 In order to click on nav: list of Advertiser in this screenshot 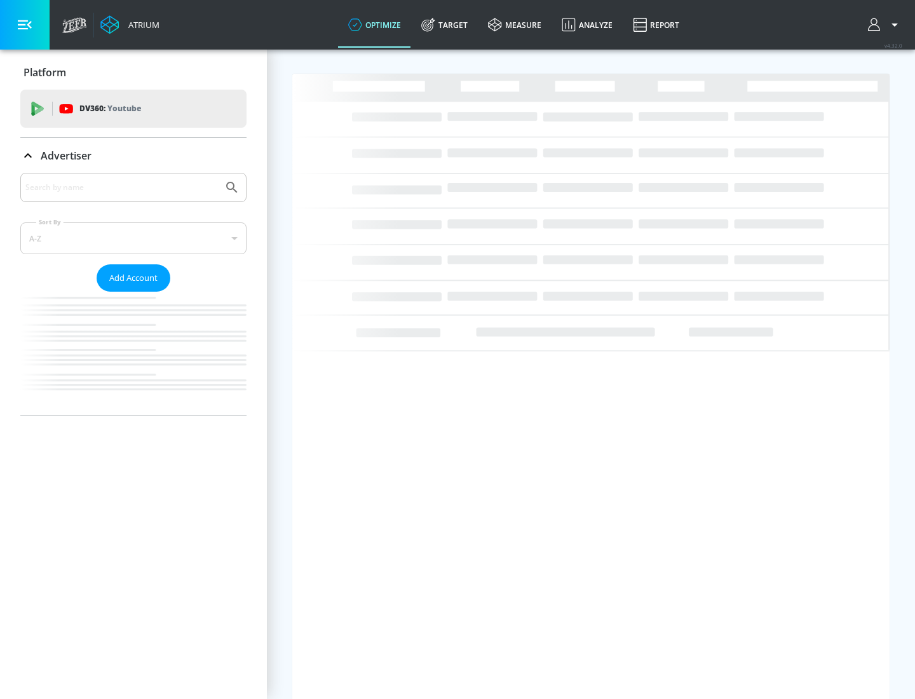, I will do `click(133, 353)`.